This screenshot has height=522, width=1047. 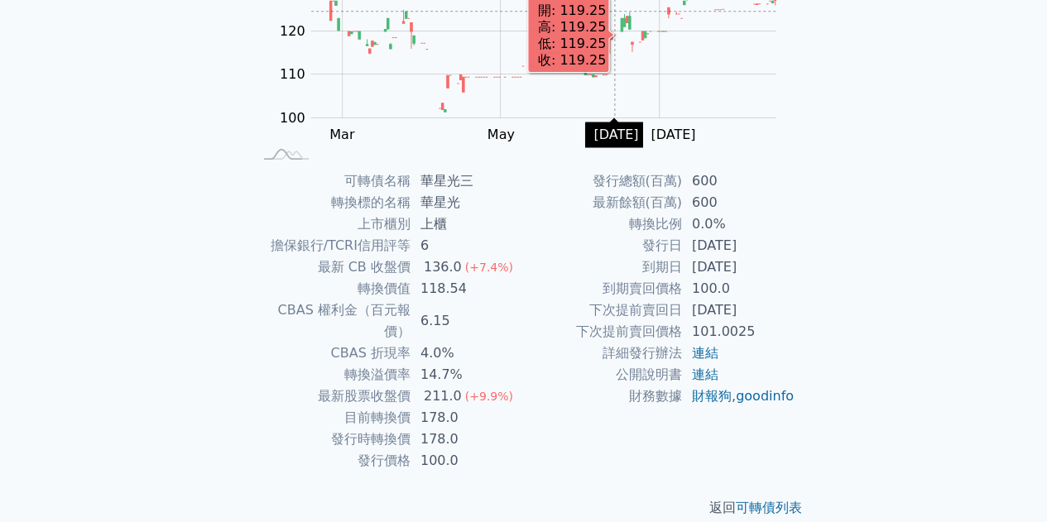 I want to click on td: 發行日, so click(x=603, y=246).